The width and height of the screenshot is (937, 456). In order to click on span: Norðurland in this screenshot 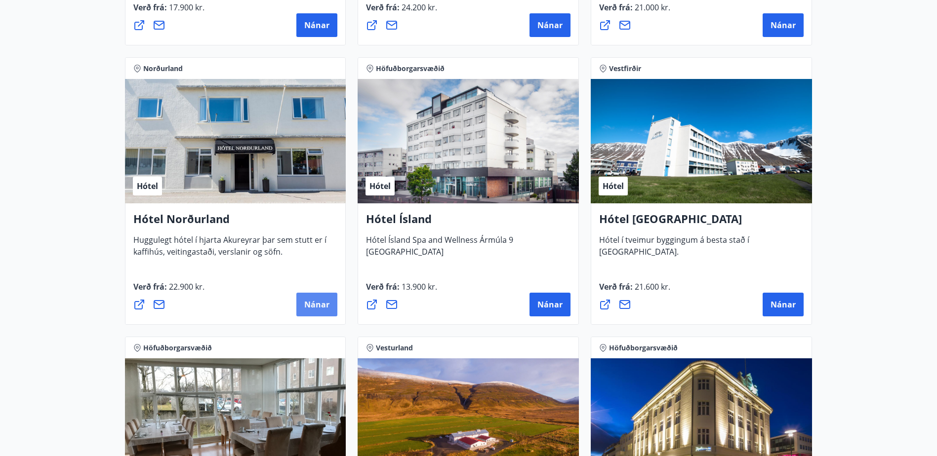, I will do `click(163, 69)`.